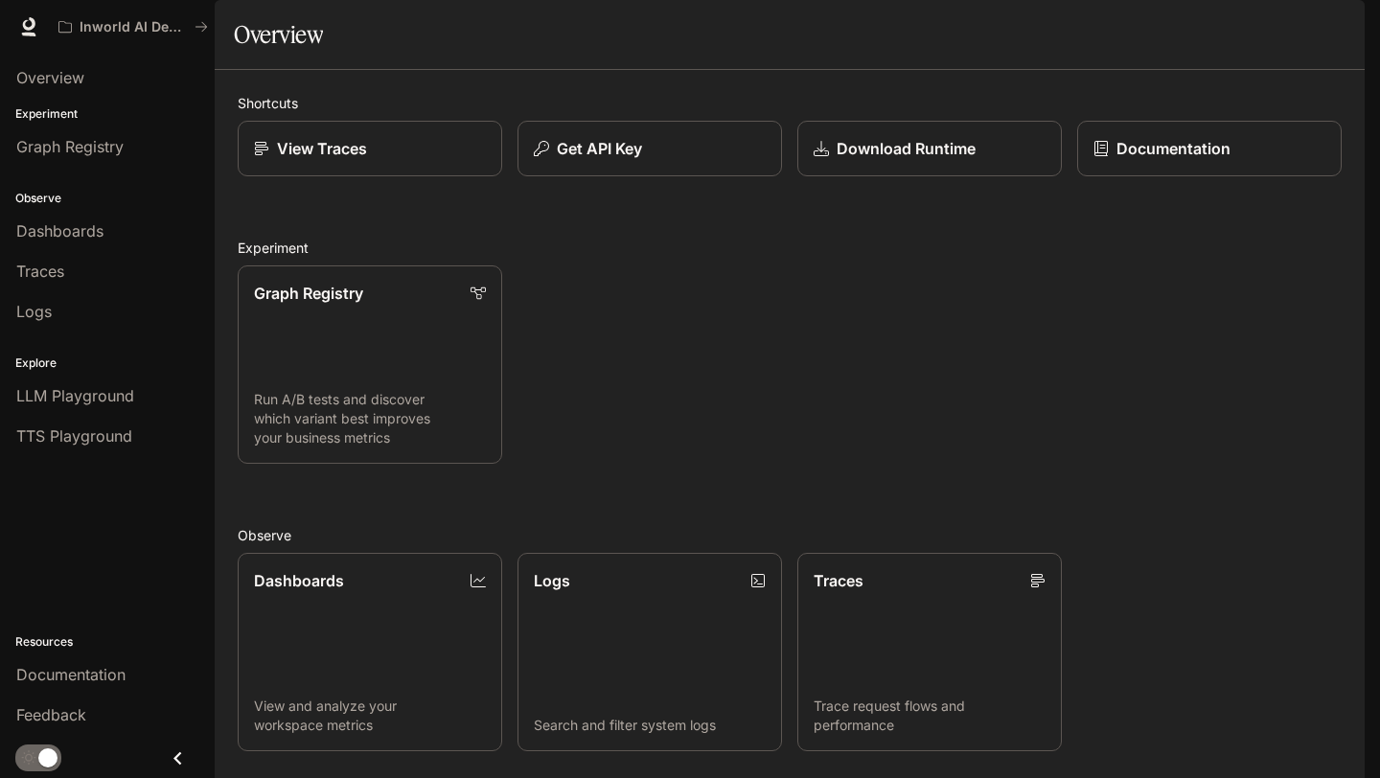 The height and width of the screenshot is (778, 1380). What do you see at coordinates (278, 35) in the screenshot?
I see `h1: Overview` at bounding box center [278, 35].